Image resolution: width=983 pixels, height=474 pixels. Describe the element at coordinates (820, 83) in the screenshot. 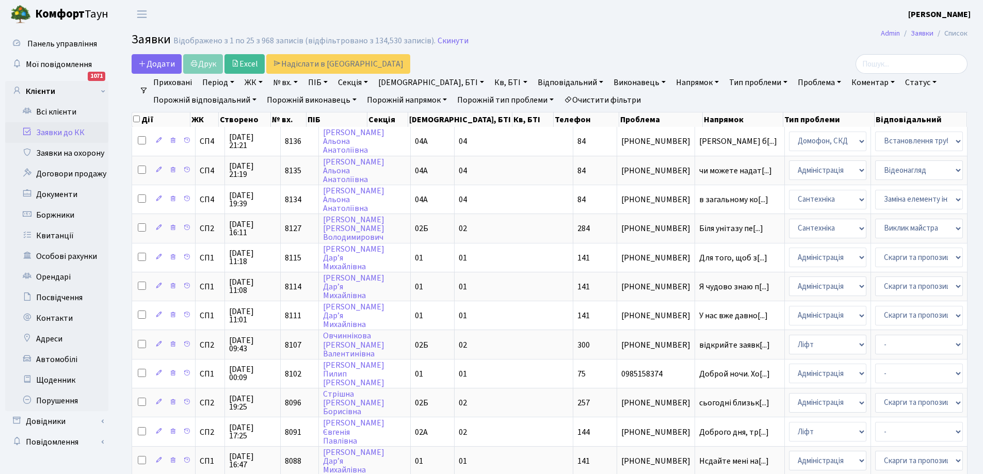

I see `a: Проблема` at that location.